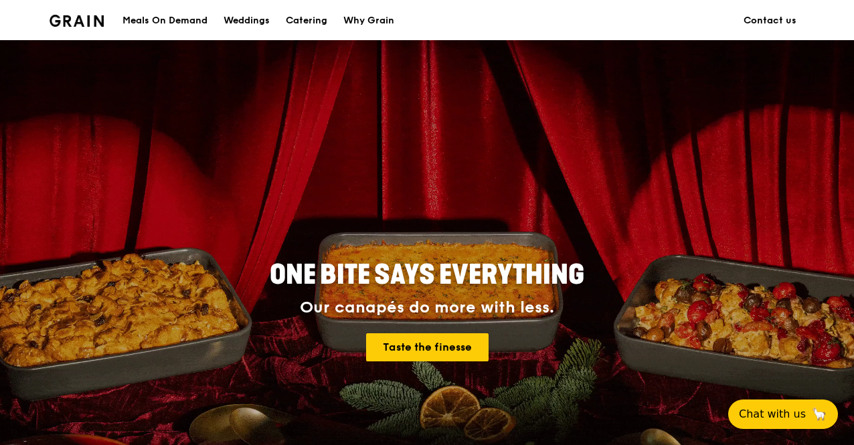 Image resolution: width=854 pixels, height=445 pixels. I want to click on a: Weddings, so click(246, 21).